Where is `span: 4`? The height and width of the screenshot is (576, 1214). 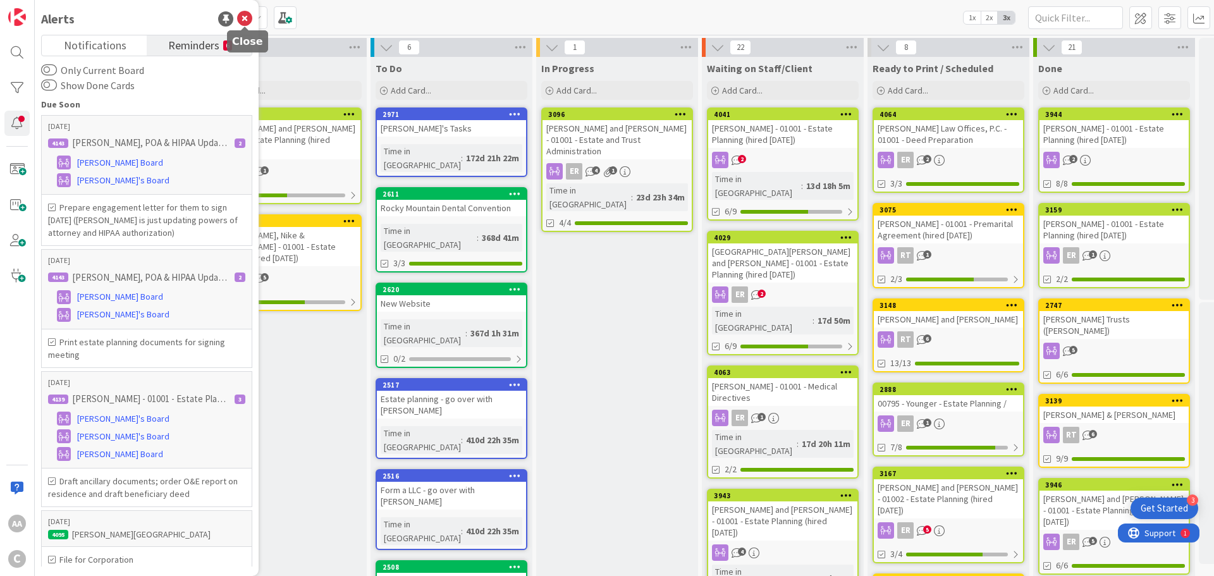
span: 4 is located at coordinates (596, 170).